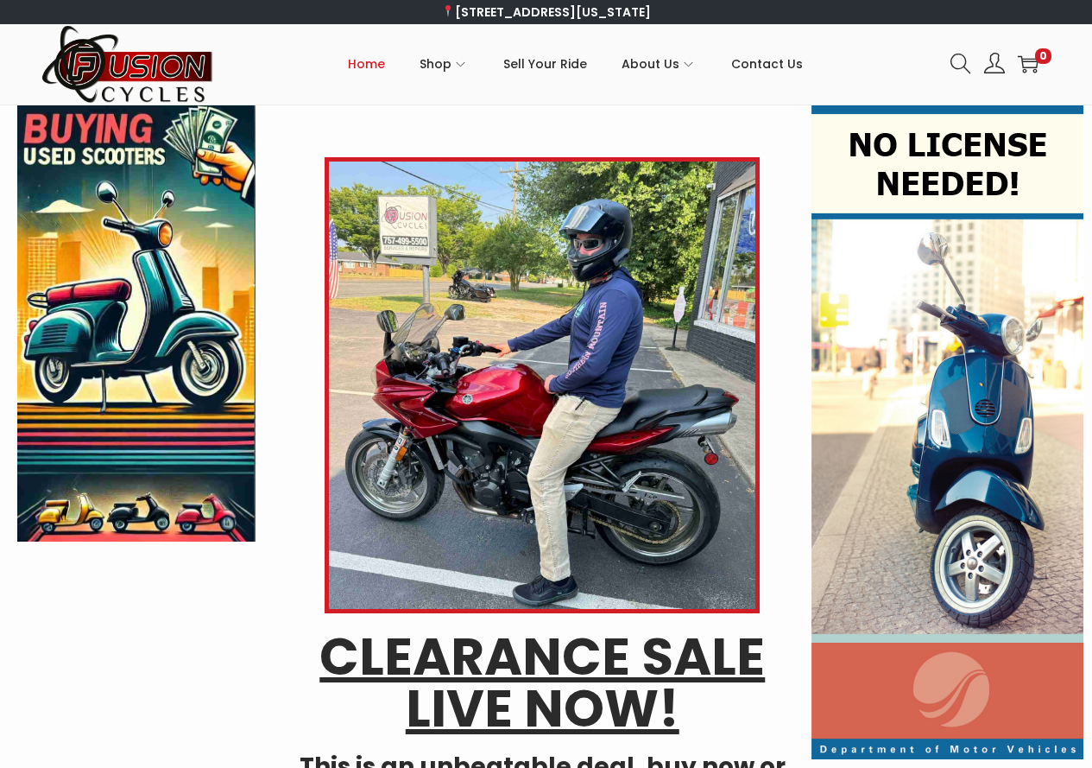 The width and height of the screenshot is (1092, 768). Describe the element at coordinates (128, 64) in the screenshot. I see `img: Woostify retina logo` at that location.